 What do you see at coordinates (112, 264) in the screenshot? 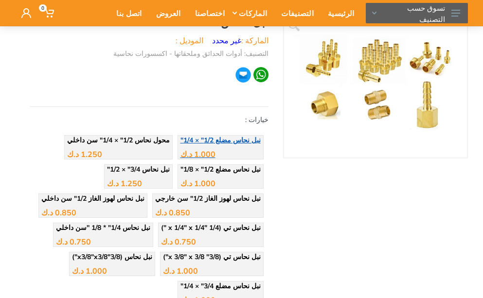
I see `a: نبل نحاس (3/8"x3/8"x3/8") 1.000 د.ك` at bounding box center [112, 264].